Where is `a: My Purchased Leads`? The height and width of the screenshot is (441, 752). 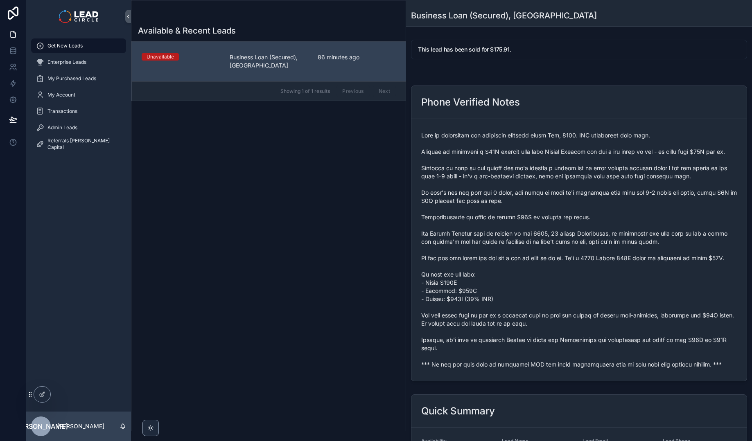
a: My Purchased Leads is located at coordinates (79, 79).